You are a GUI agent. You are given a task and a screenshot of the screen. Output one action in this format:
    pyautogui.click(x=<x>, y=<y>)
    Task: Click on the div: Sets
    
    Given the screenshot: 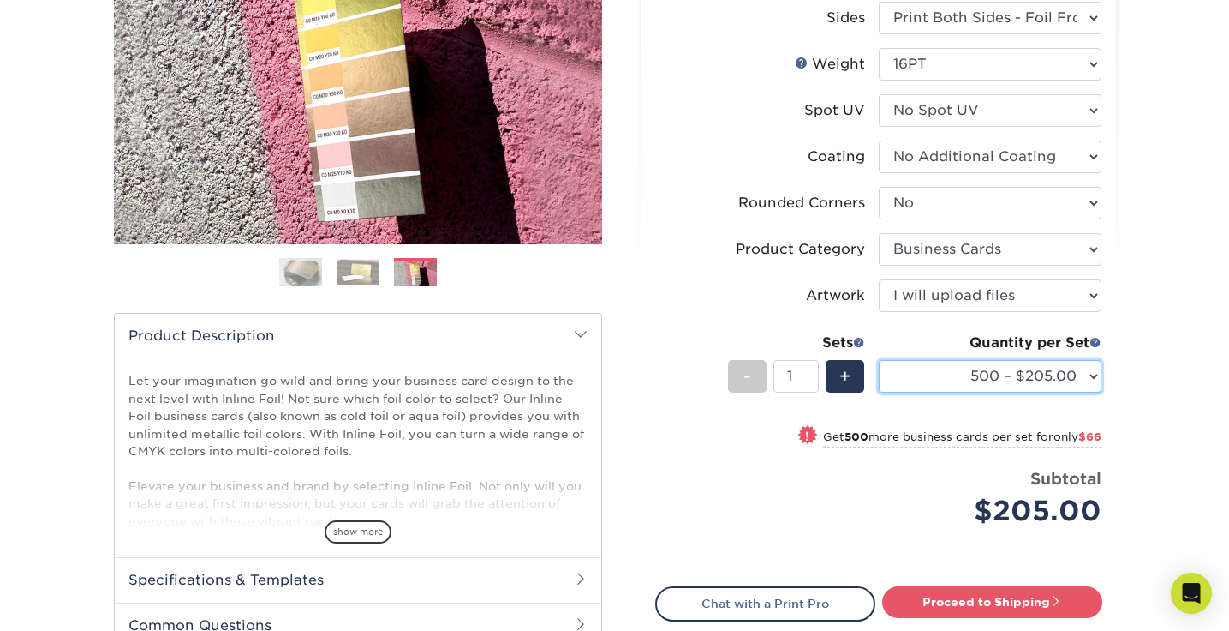 What is the action you would take?
    pyautogui.click(x=797, y=343)
    